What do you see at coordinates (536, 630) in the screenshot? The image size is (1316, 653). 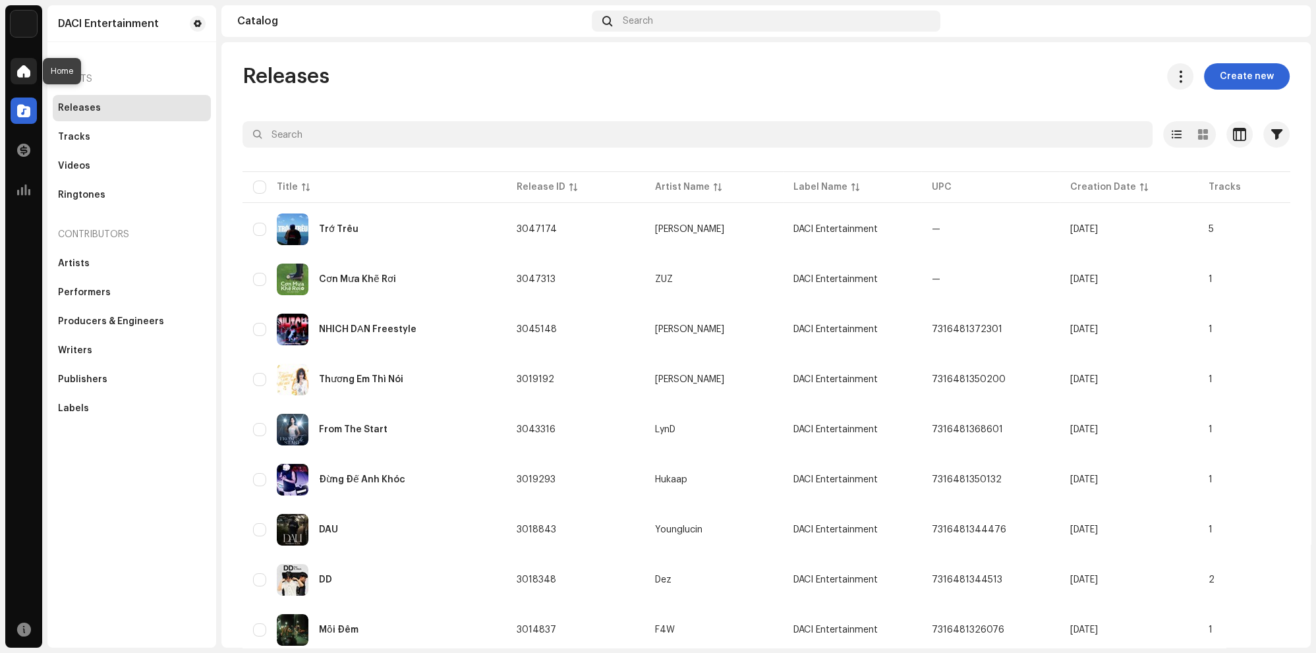 I see `span: 3014837` at bounding box center [536, 630].